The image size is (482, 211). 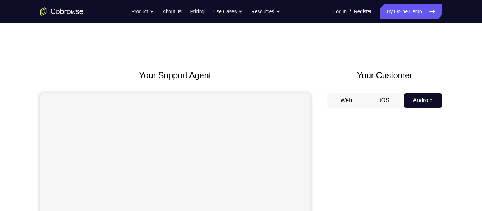 I want to click on a: Log In, so click(x=340, y=11).